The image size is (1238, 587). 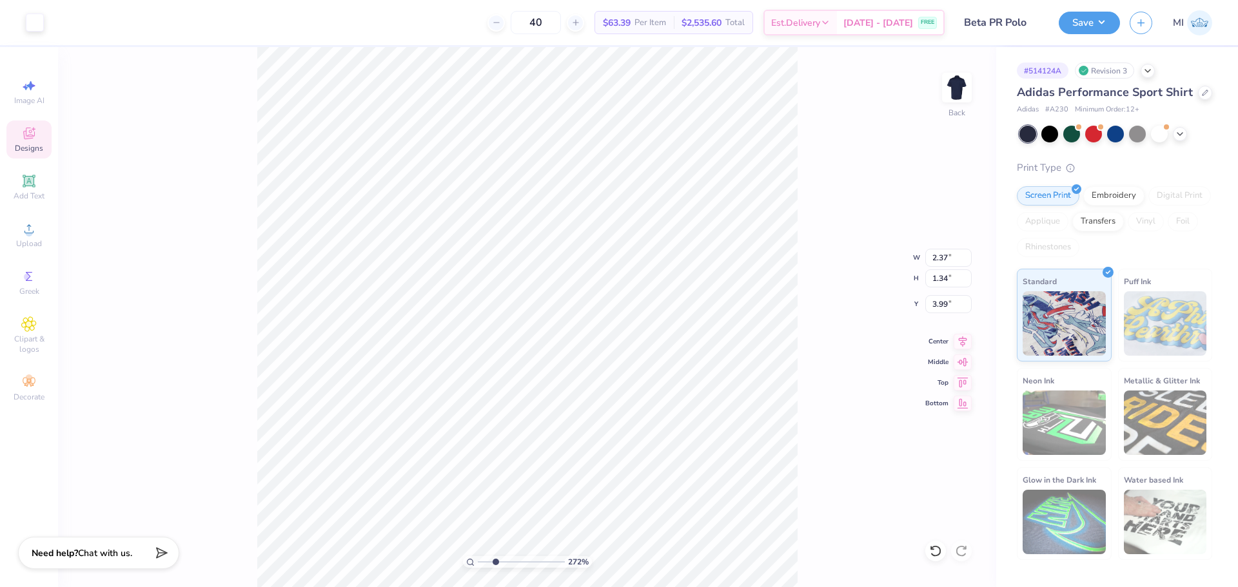 I want to click on img: Standard, so click(x=1064, y=324).